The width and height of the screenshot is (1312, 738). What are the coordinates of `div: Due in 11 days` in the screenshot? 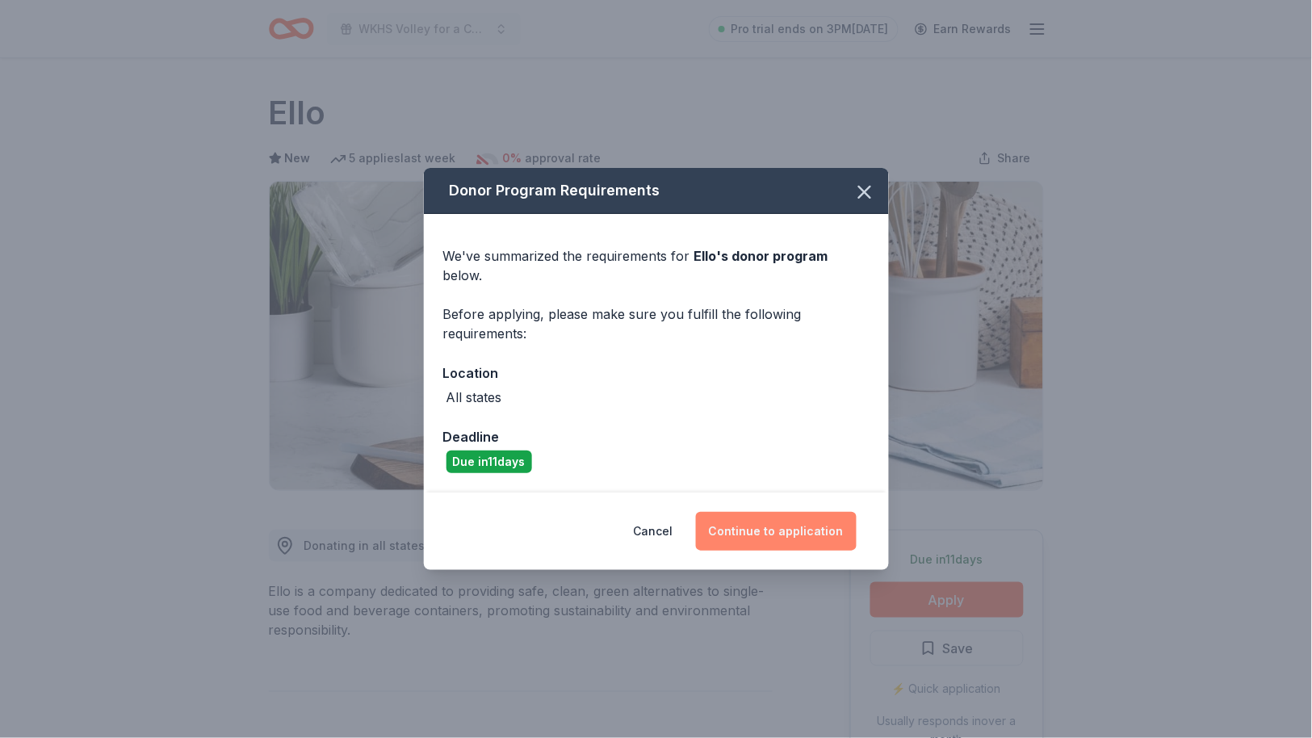 It's located at (489, 462).